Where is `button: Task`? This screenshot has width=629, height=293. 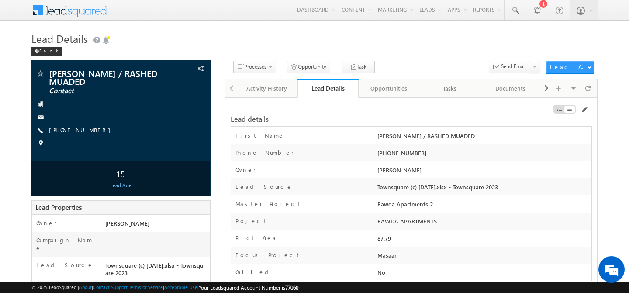
button: Task is located at coordinates (358, 67).